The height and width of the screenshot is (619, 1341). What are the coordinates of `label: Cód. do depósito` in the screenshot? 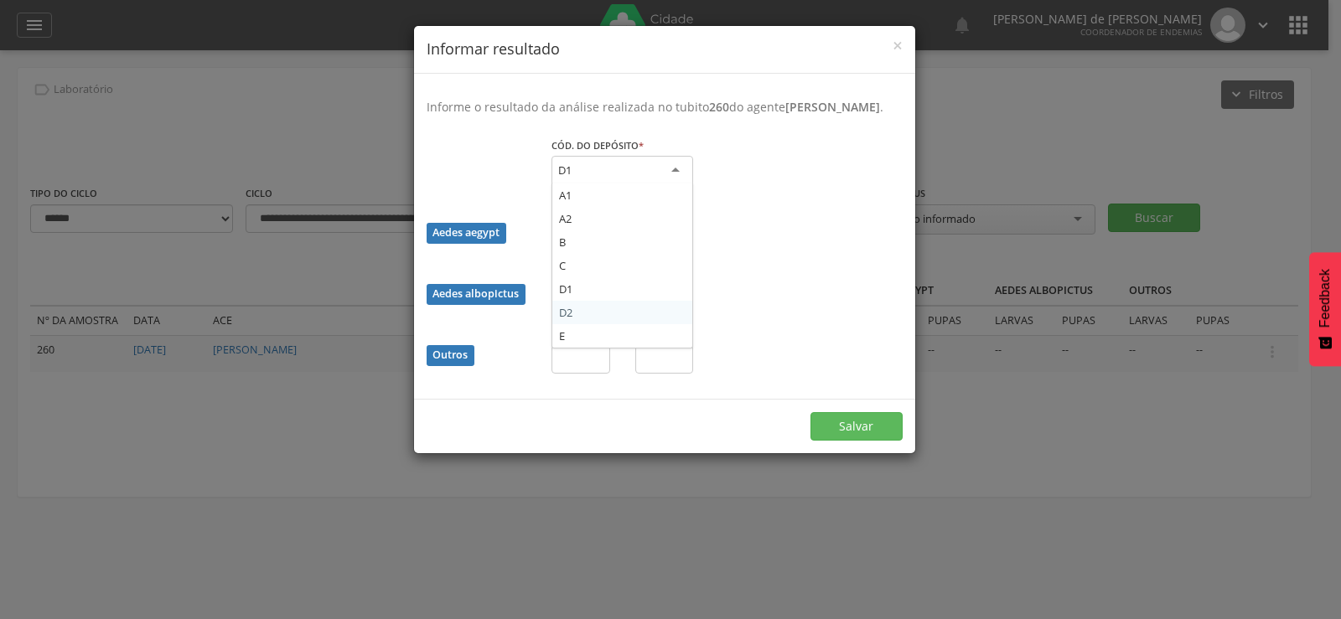 It's located at (597, 146).